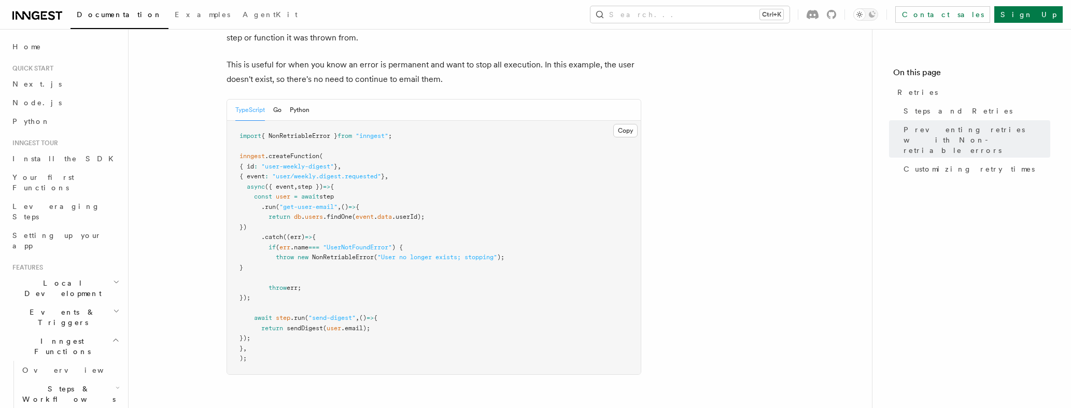 The width and height of the screenshot is (1071, 408). Describe the element at coordinates (65, 103) in the screenshot. I see `a: Node.js` at that location.